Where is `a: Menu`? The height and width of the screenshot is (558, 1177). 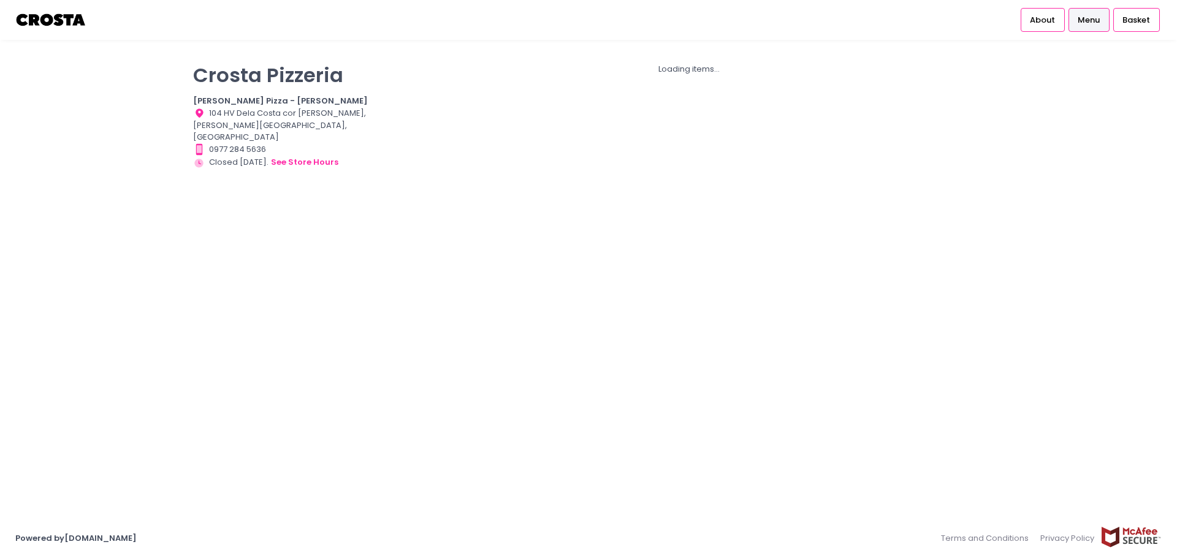 a: Menu is located at coordinates (1089, 20).